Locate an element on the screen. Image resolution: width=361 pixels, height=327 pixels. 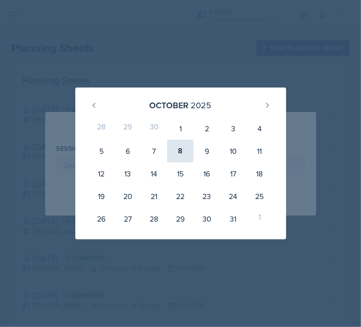
div: 8 is located at coordinates (180, 151).